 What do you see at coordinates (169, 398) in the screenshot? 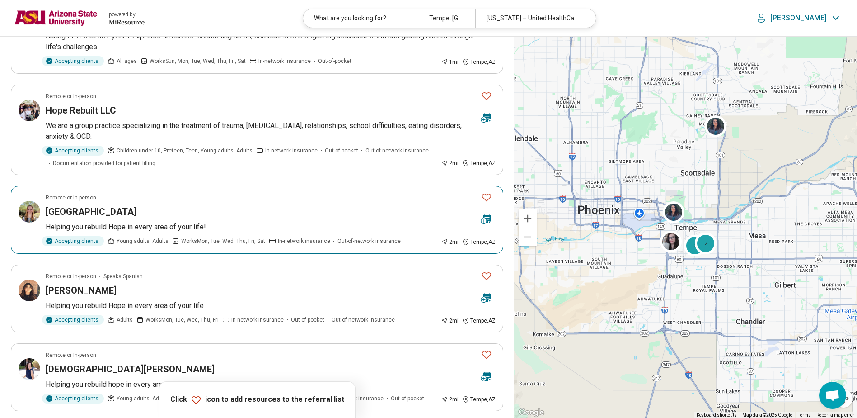
I see `span: Young adults, Adults, Seniors (65 or older)` at bounding box center [169, 398].